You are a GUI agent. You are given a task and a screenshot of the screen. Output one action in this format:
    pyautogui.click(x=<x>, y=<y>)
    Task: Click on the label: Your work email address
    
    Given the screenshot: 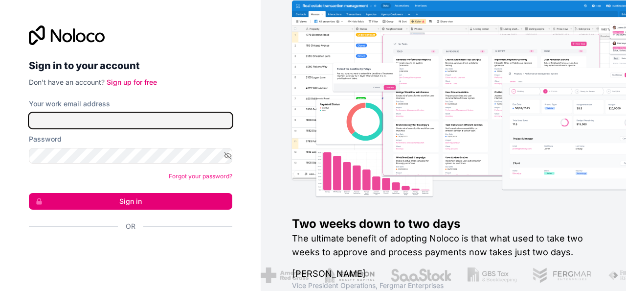 What is the action you would take?
    pyautogui.click(x=69, y=104)
    